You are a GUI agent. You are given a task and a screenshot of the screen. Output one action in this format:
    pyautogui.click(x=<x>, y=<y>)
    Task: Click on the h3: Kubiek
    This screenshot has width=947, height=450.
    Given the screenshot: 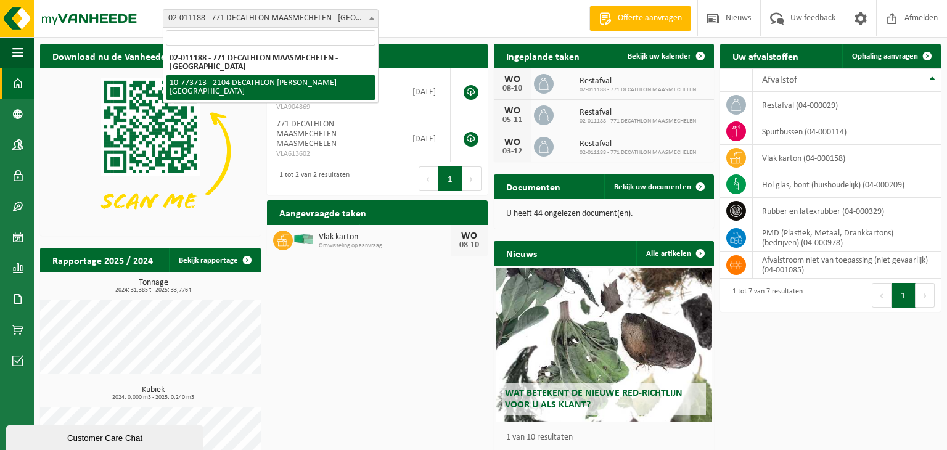 What is the action you would take?
    pyautogui.click(x=153, y=393)
    